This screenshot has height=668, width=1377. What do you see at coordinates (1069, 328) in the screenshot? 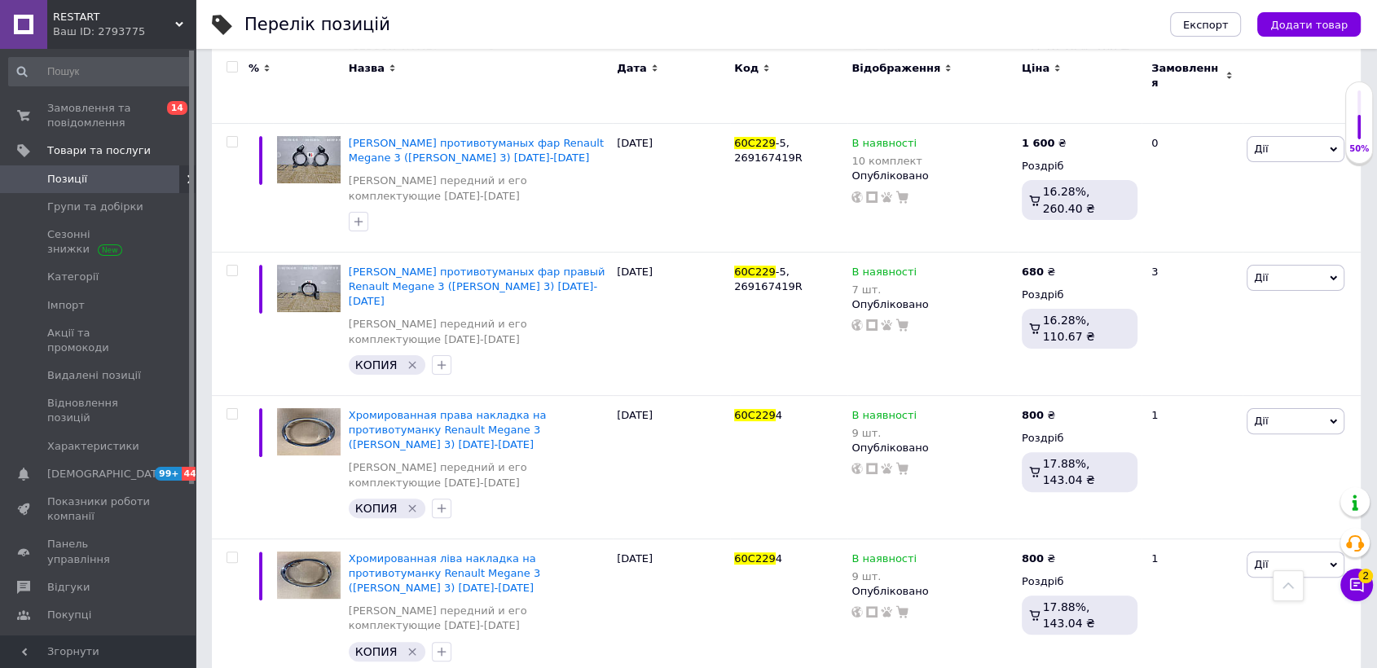
I see `span: 16.28%, 110.67 ₴` at bounding box center [1069, 328].